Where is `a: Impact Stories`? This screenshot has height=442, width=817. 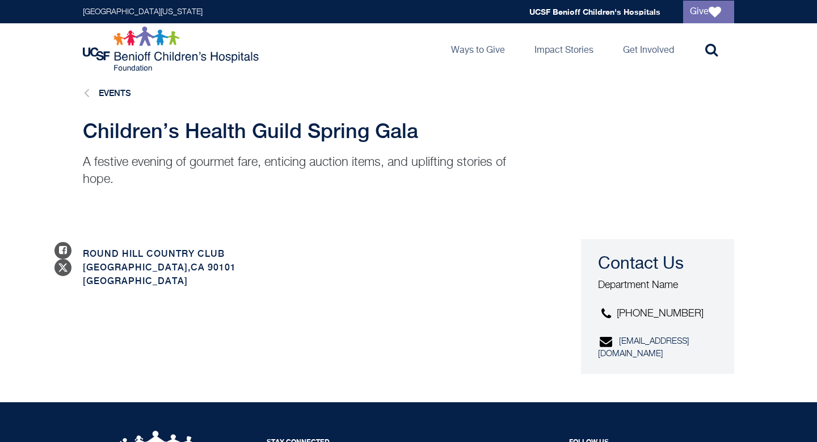 a: Impact Stories is located at coordinates (564, 49).